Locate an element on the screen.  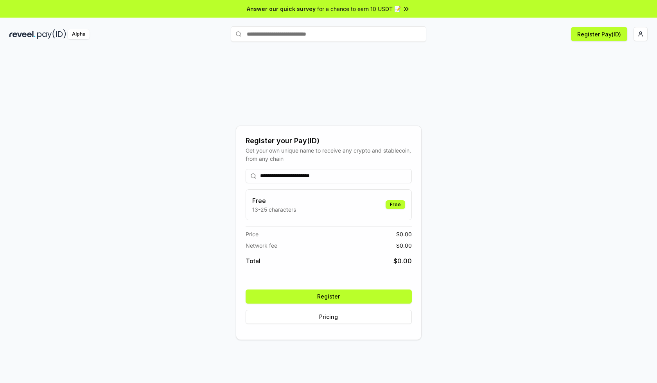
span: Network fee is located at coordinates (261, 245).